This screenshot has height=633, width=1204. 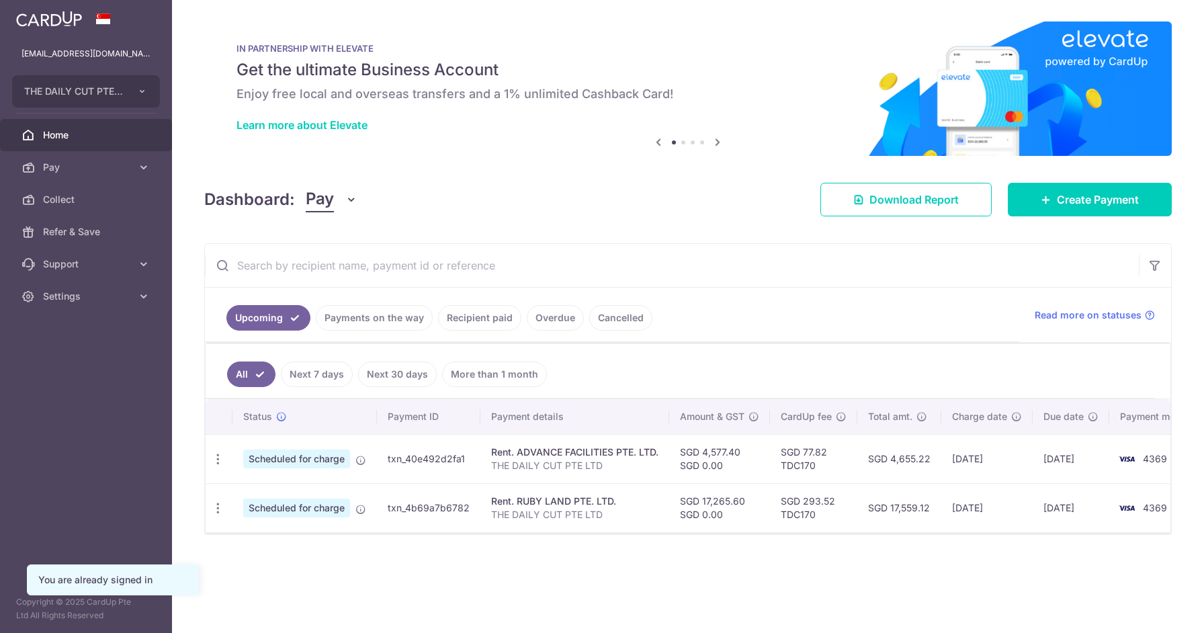 I want to click on span: Collect, so click(x=87, y=200).